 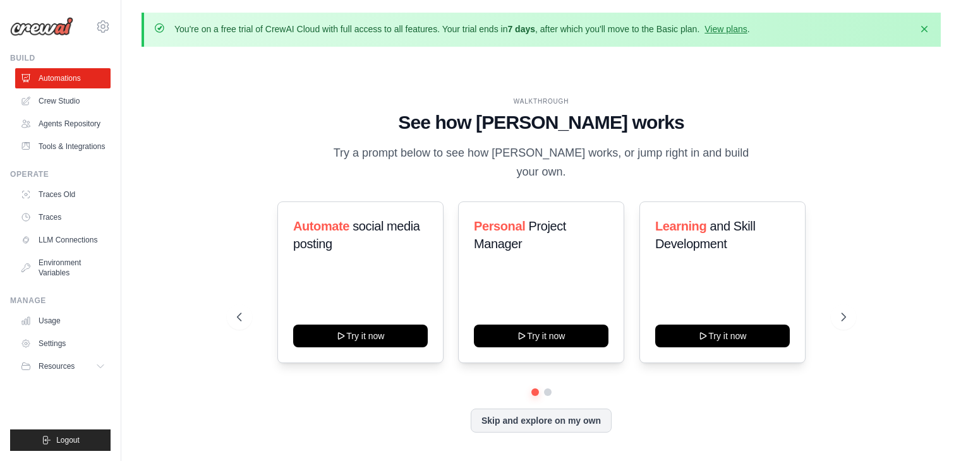 I want to click on strong: 7 days, so click(x=521, y=29).